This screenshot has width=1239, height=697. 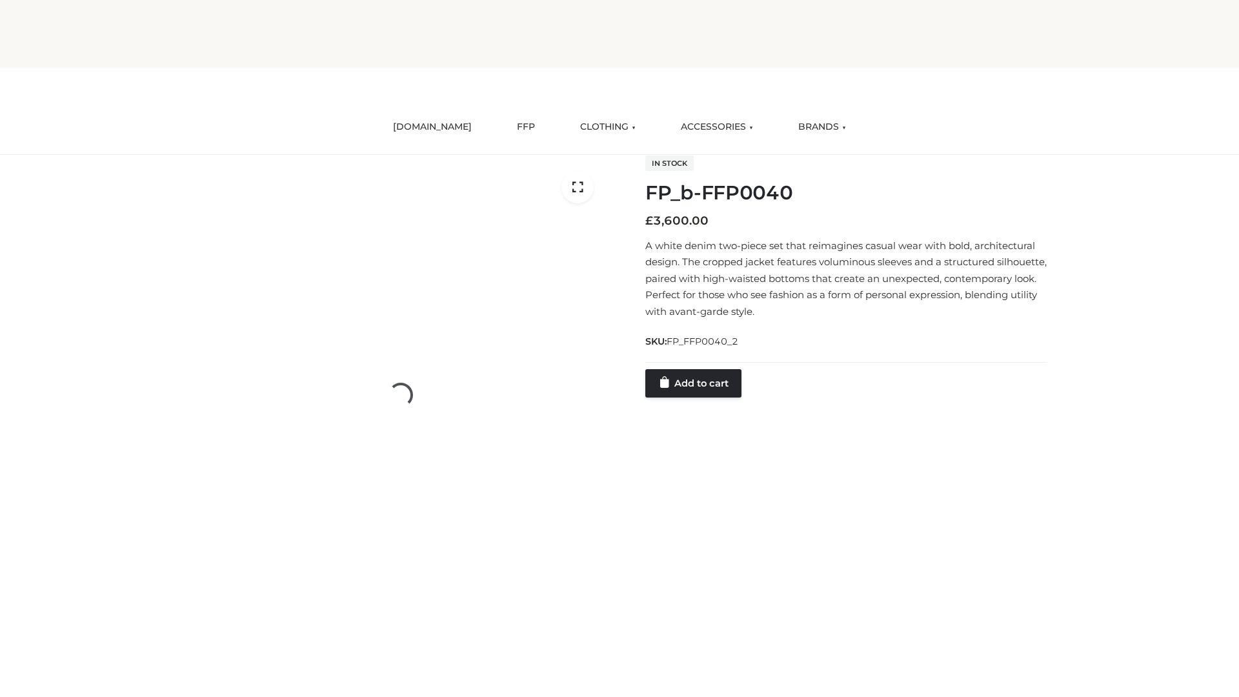 I want to click on a: FFP, so click(x=526, y=127).